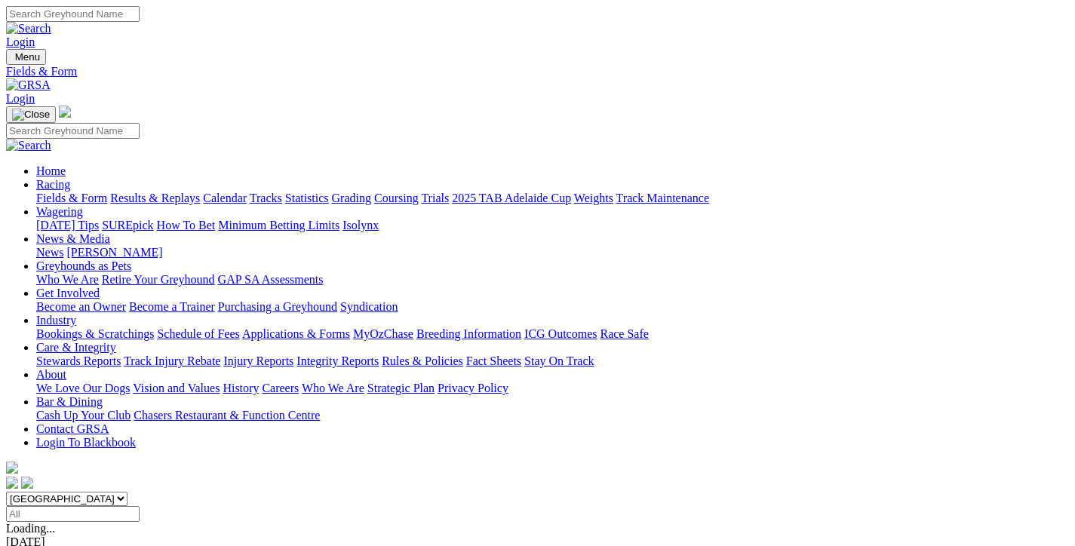  I want to click on a: Rules & Policies, so click(423, 361).